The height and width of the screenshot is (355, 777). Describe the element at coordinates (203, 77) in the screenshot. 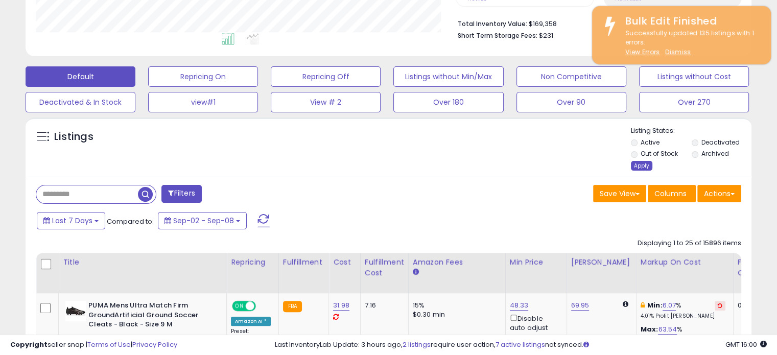

I see `button: Repricing On` at that location.